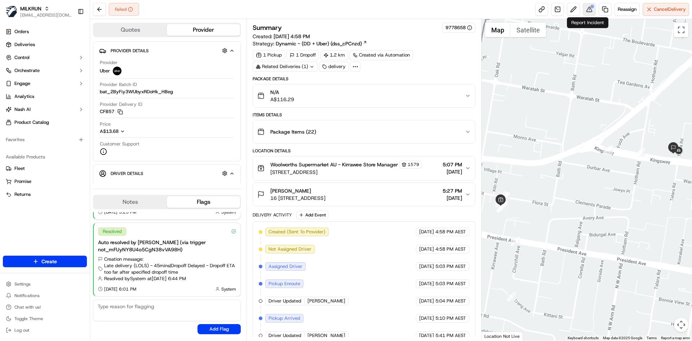 The width and height of the screenshot is (692, 341). What do you see at coordinates (322, 44) in the screenshot?
I see `a: Dynamic - (DD + Uber) (dss_cPCnzd)` at bounding box center [322, 44].